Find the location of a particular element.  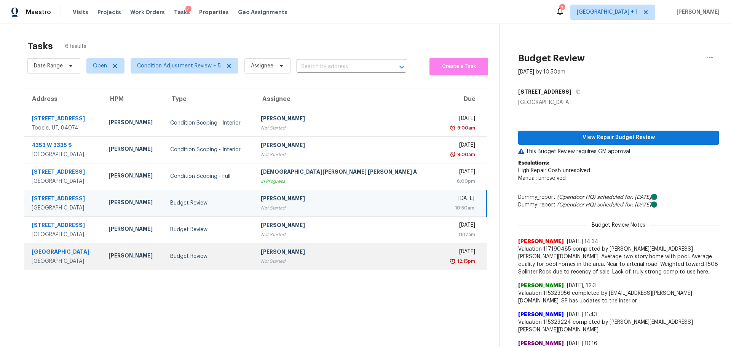

div: 4 is located at coordinates (189, 10).